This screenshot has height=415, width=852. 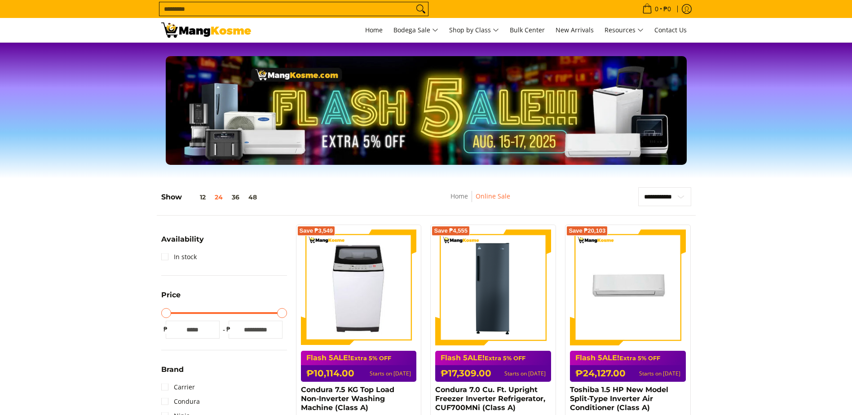 What do you see at coordinates (316, 231) in the screenshot?
I see `span: Save ₱3,549` at bounding box center [316, 231].